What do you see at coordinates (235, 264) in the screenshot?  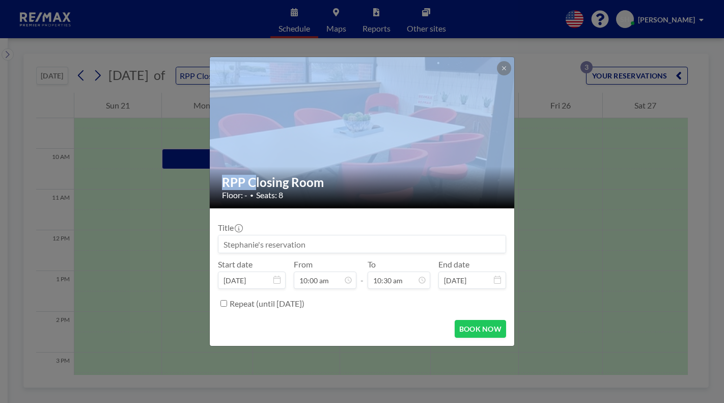 I see `label: Start date` at bounding box center [235, 264].